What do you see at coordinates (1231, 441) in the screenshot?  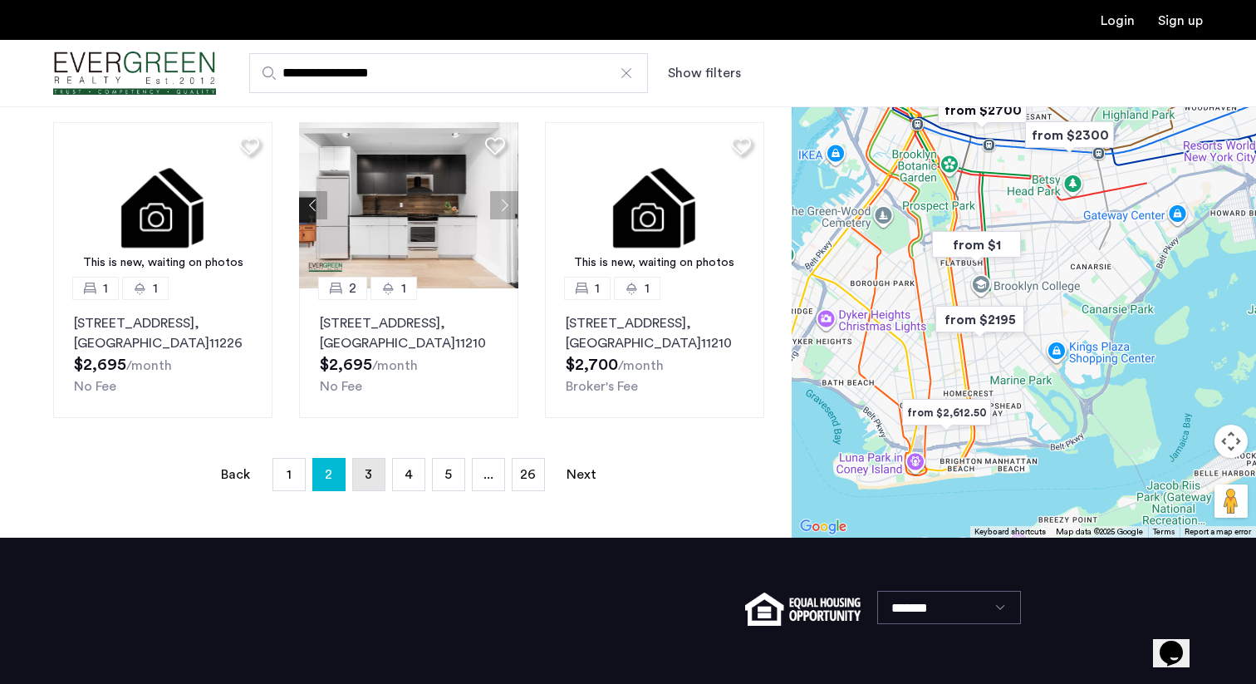 I see `button: Map camera controls` at bounding box center [1231, 441].